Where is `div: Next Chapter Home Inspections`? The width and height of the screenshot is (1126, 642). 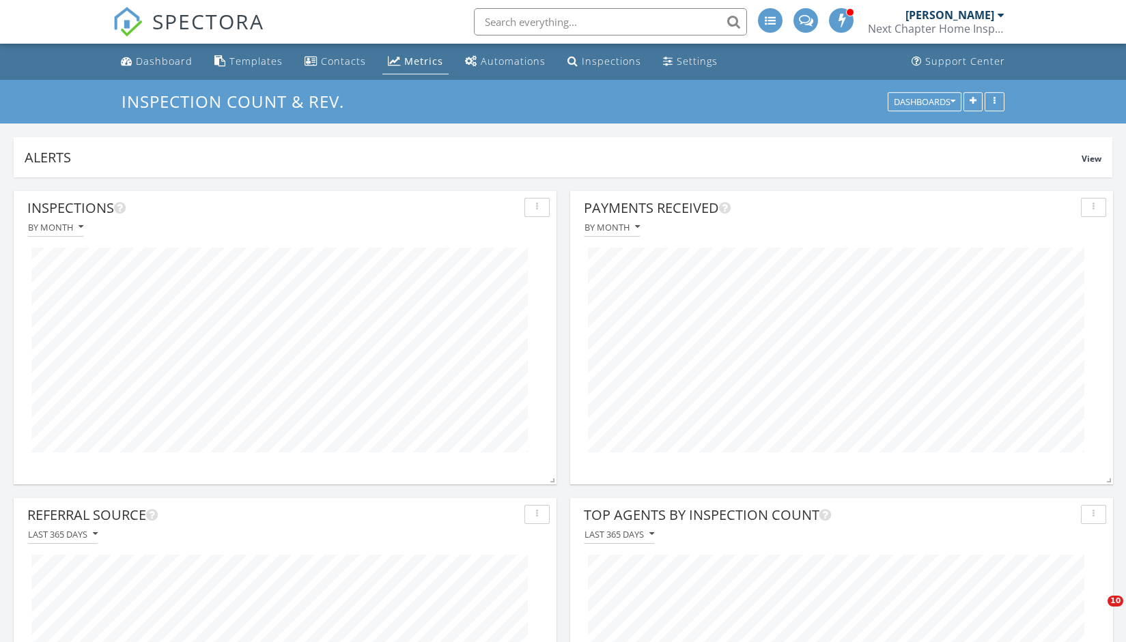
div: Next Chapter Home Inspections is located at coordinates (936, 29).